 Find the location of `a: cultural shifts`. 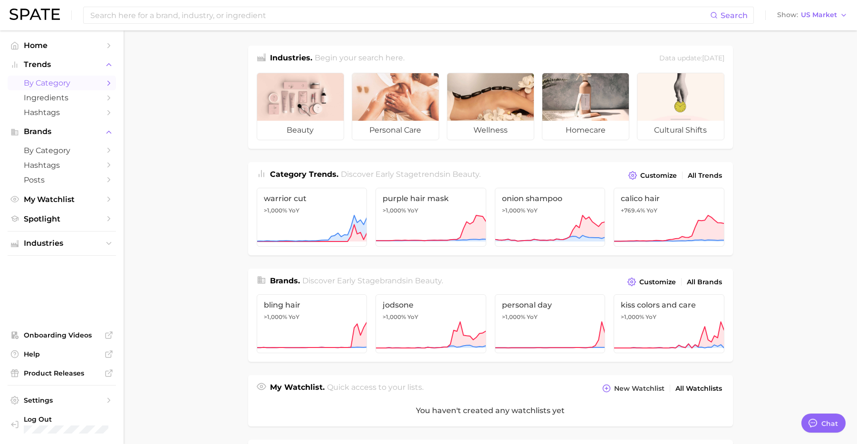

a: cultural shifts is located at coordinates (680, 106).